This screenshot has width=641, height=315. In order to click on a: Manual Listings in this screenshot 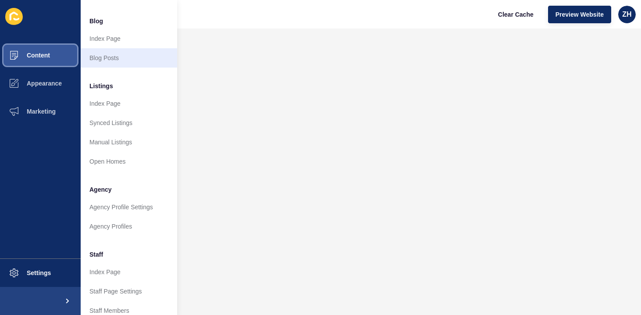, I will do `click(129, 142)`.